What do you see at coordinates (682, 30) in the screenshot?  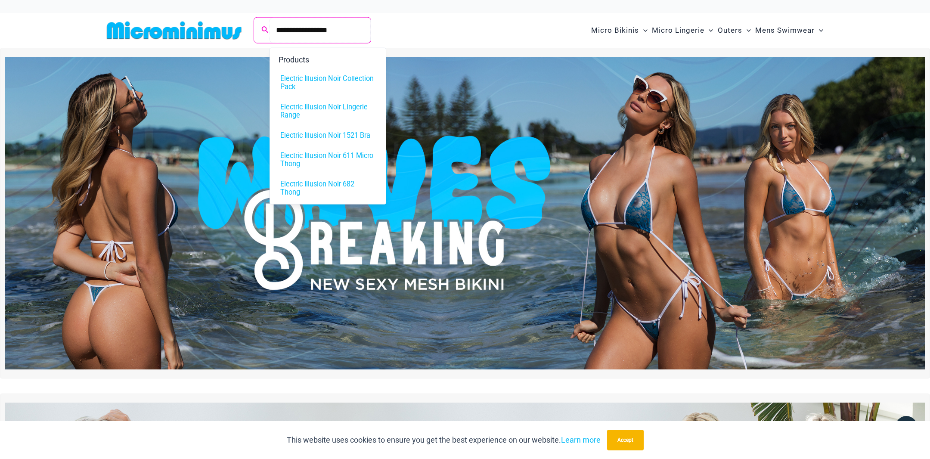 I see `a: Micro LingerieMenu ToggleMenu Toggle` at bounding box center [682, 30].